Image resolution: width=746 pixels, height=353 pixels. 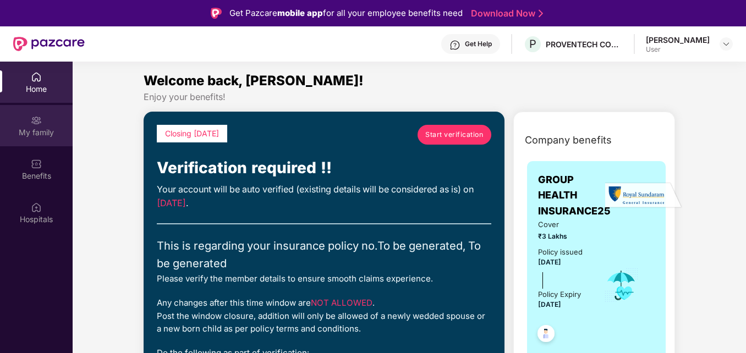 What do you see at coordinates (532, 44) in the screenshot?
I see `span: P` at bounding box center [532, 44].